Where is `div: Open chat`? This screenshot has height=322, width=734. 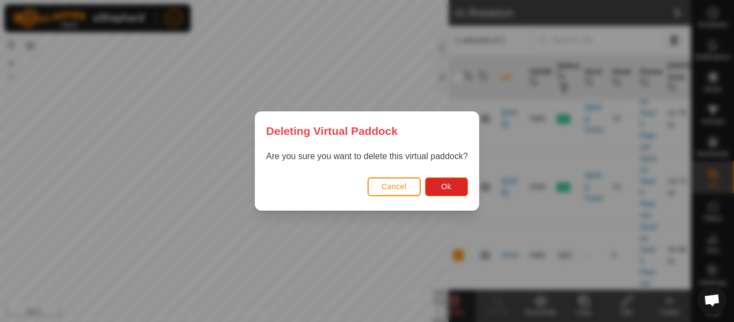
div: Open chat is located at coordinates (712, 300).